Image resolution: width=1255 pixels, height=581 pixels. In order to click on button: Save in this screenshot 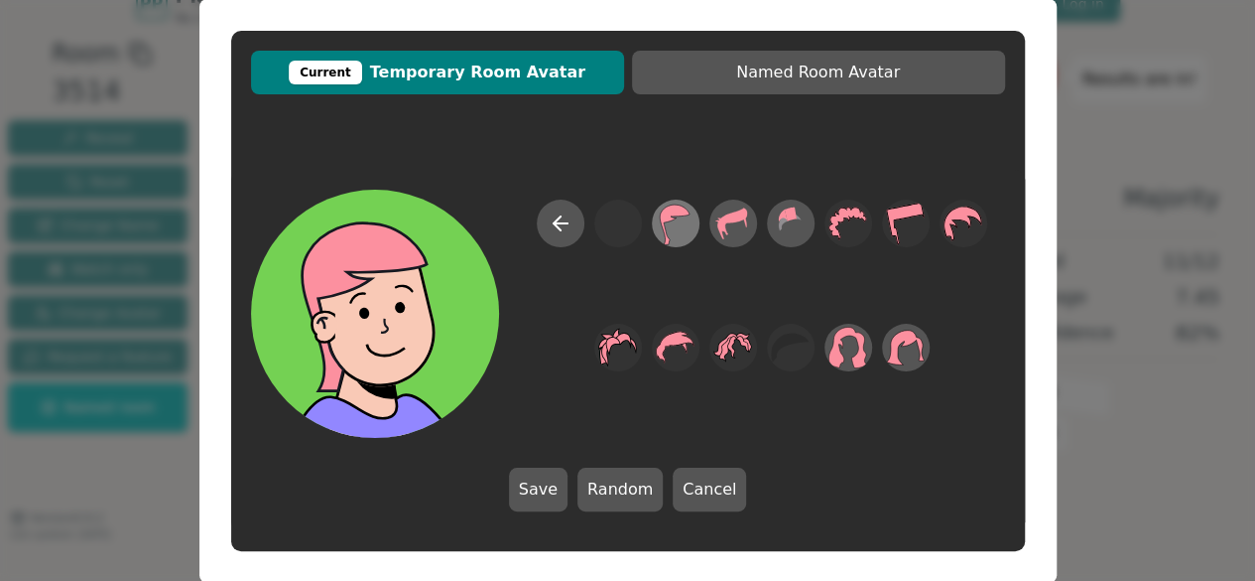, I will do `click(538, 489)`.